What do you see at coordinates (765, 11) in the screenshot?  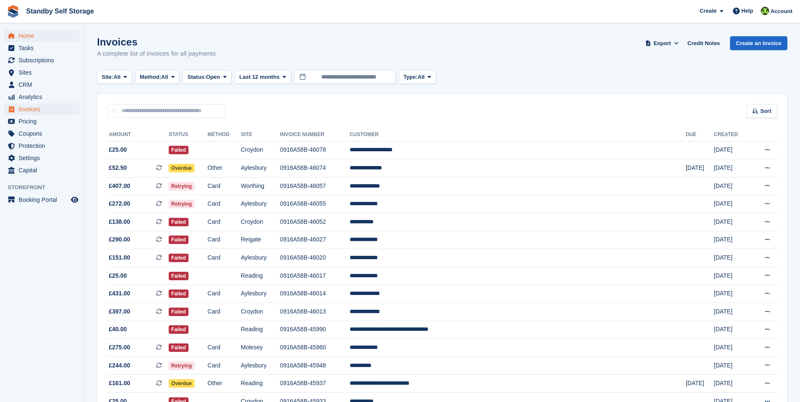 I see `img: Rachel Corrigall` at bounding box center [765, 11].